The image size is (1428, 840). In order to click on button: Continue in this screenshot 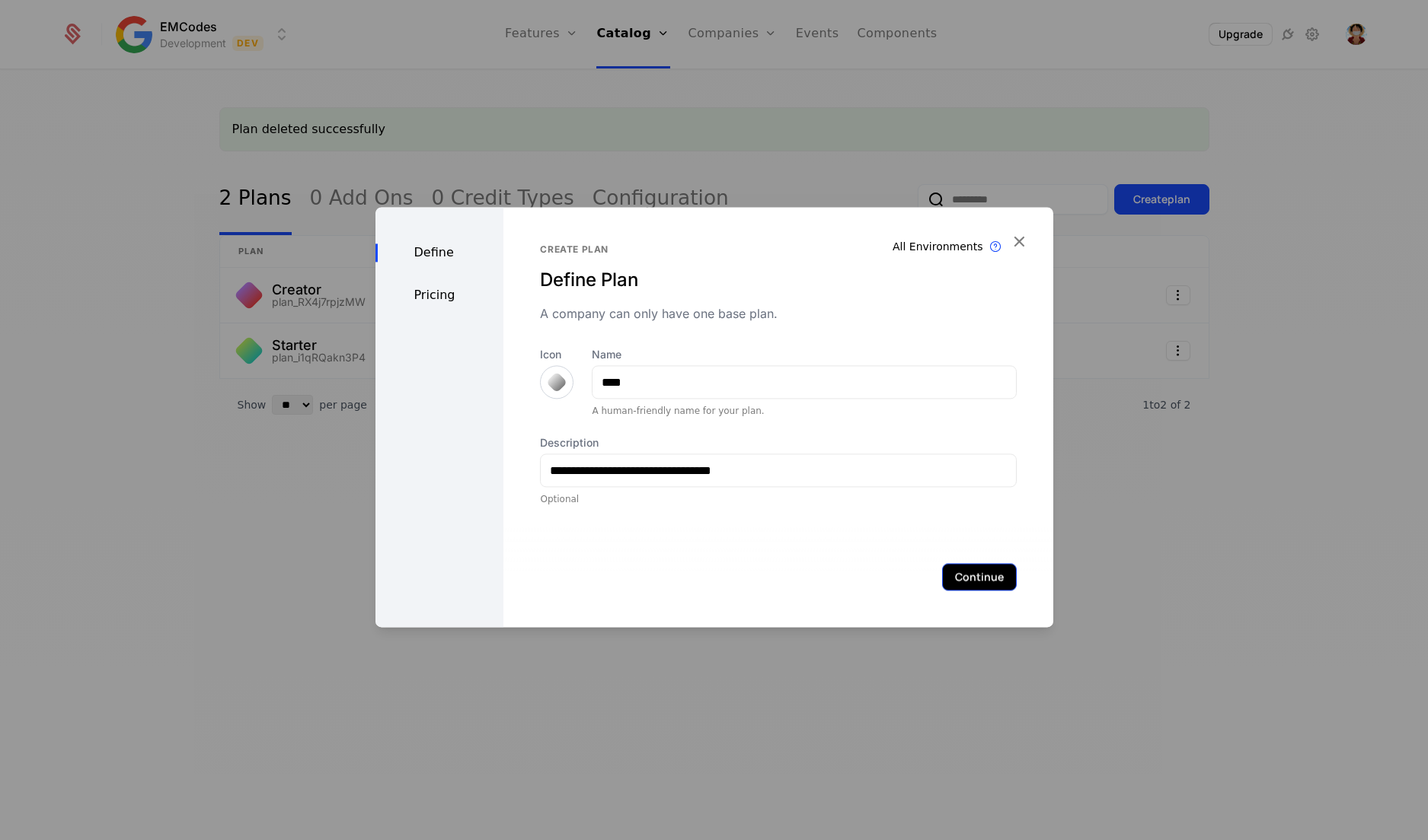, I will do `click(979, 577)`.